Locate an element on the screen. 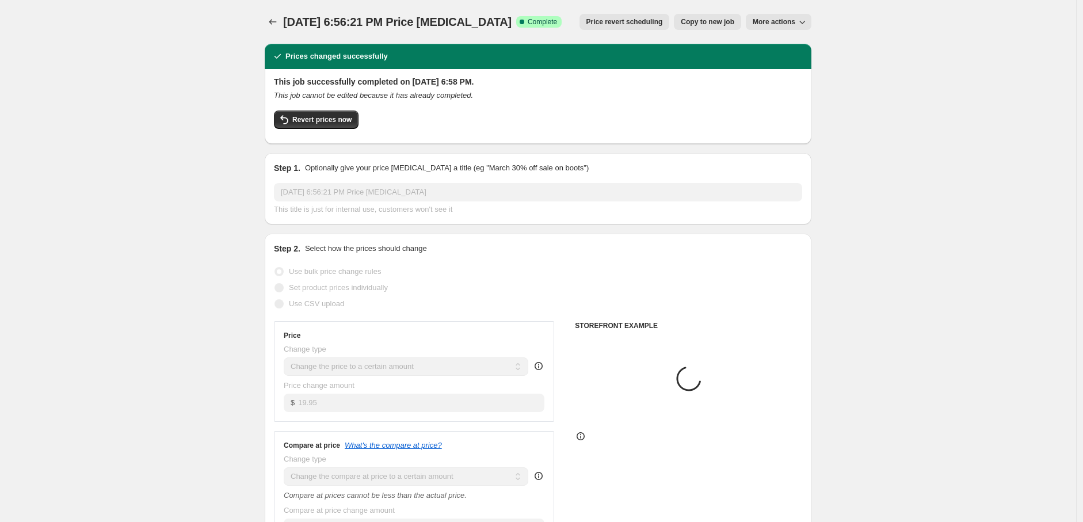 This screenshot has height=522, width=1083. button: Revert prices now is located at coordinates (316, 120).